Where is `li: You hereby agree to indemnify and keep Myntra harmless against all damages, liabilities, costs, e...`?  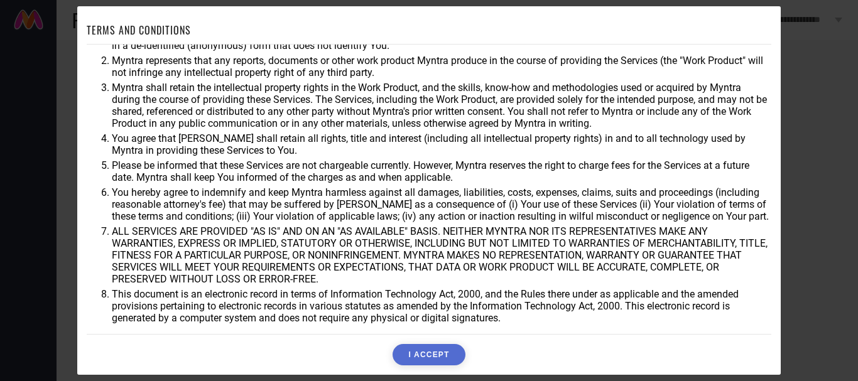 li: You hereby agree to indemnify and keep Myntra harmless against all damages, liabilities, costs, e... is located at coordinates (441, 204).